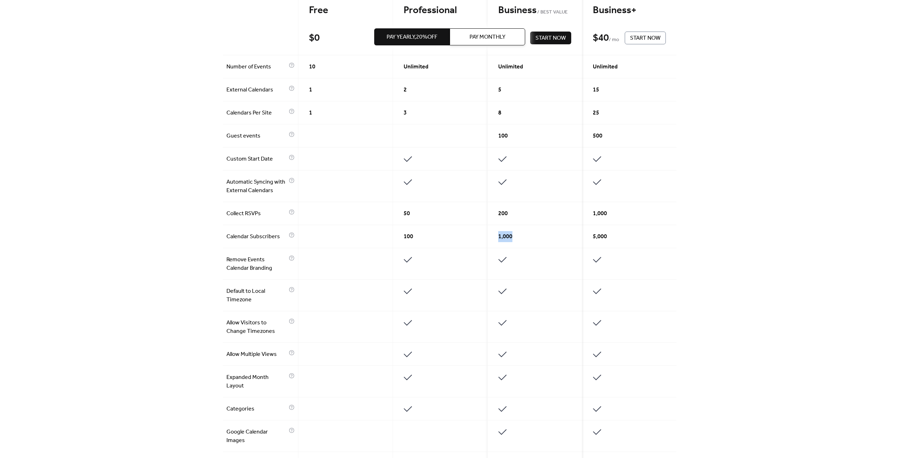  I want to click on span: Automatic Syncing with External Calendars, so click(257, 186).